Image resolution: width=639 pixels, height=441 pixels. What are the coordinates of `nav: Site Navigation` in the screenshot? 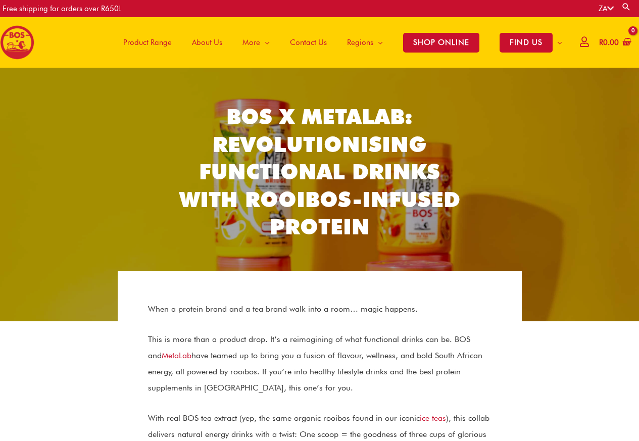 It's located at (339, 42).